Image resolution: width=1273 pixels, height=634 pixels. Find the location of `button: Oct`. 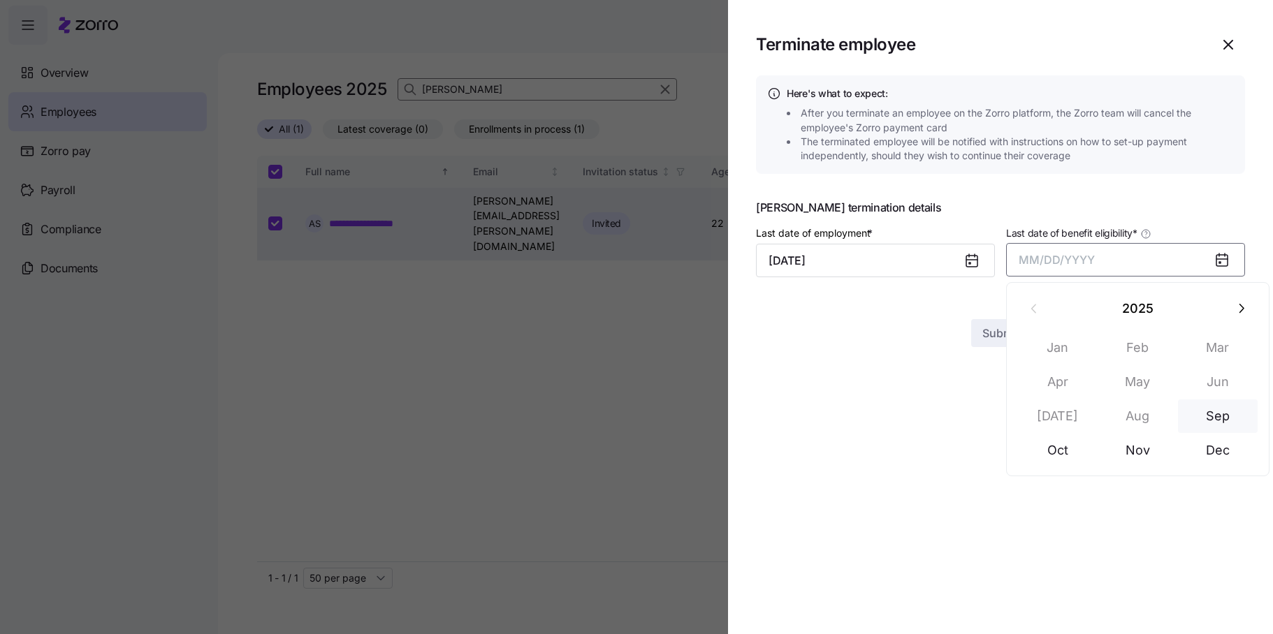

button: Oct is located at coordinates (1058, 451).